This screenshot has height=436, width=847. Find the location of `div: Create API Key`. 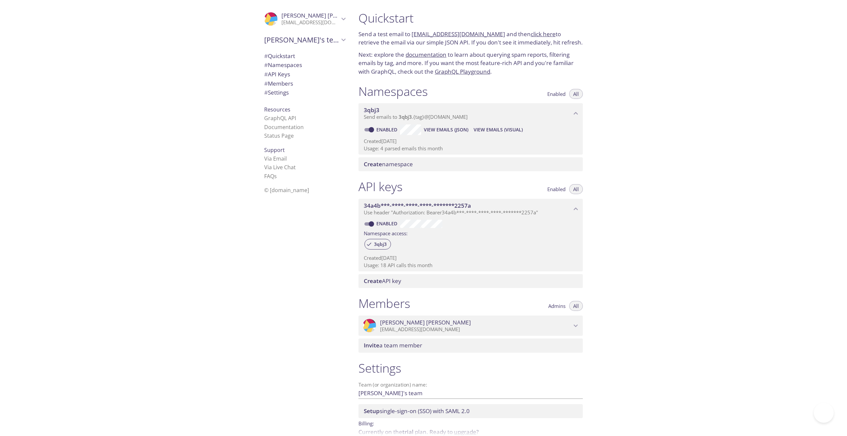

div: Create API Key is located at coordinates (471, 281).